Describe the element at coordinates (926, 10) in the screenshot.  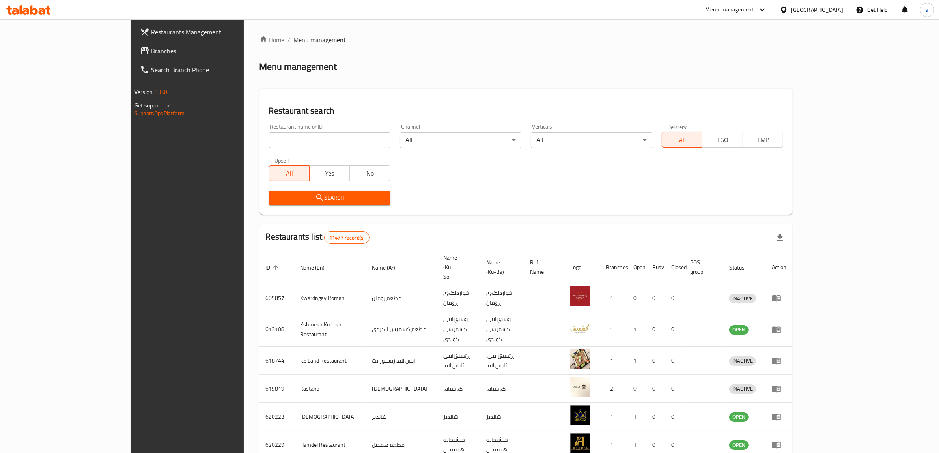
I see `span: a` at that location.